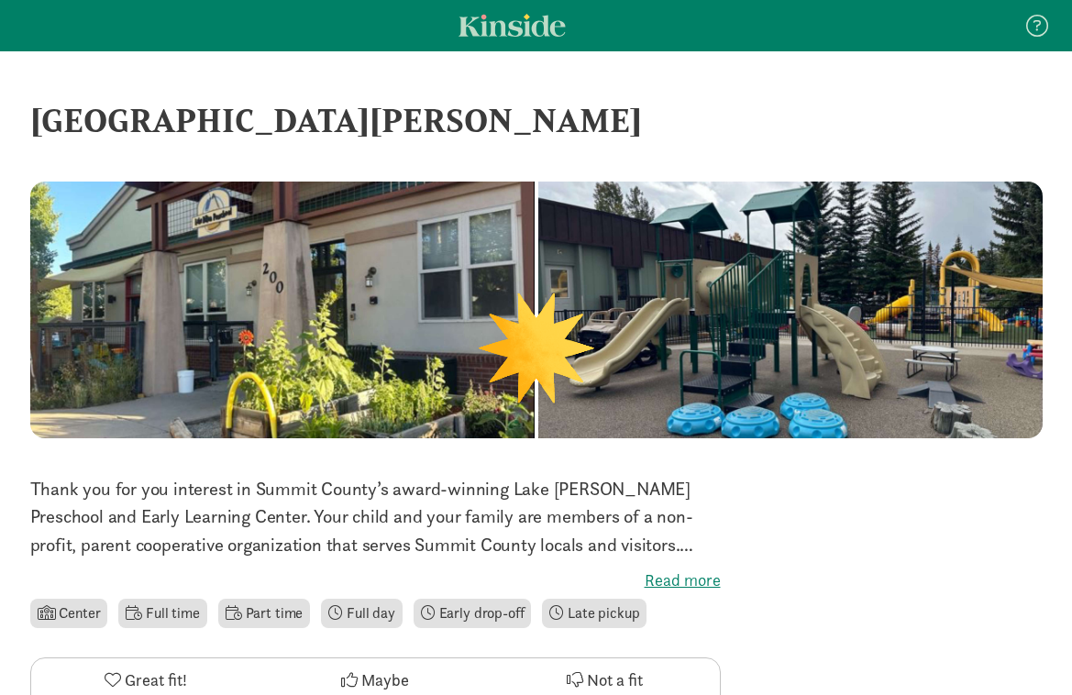 This screenshot has height=695, width=1072. I want to click on li: Full time, so click(162, 614).